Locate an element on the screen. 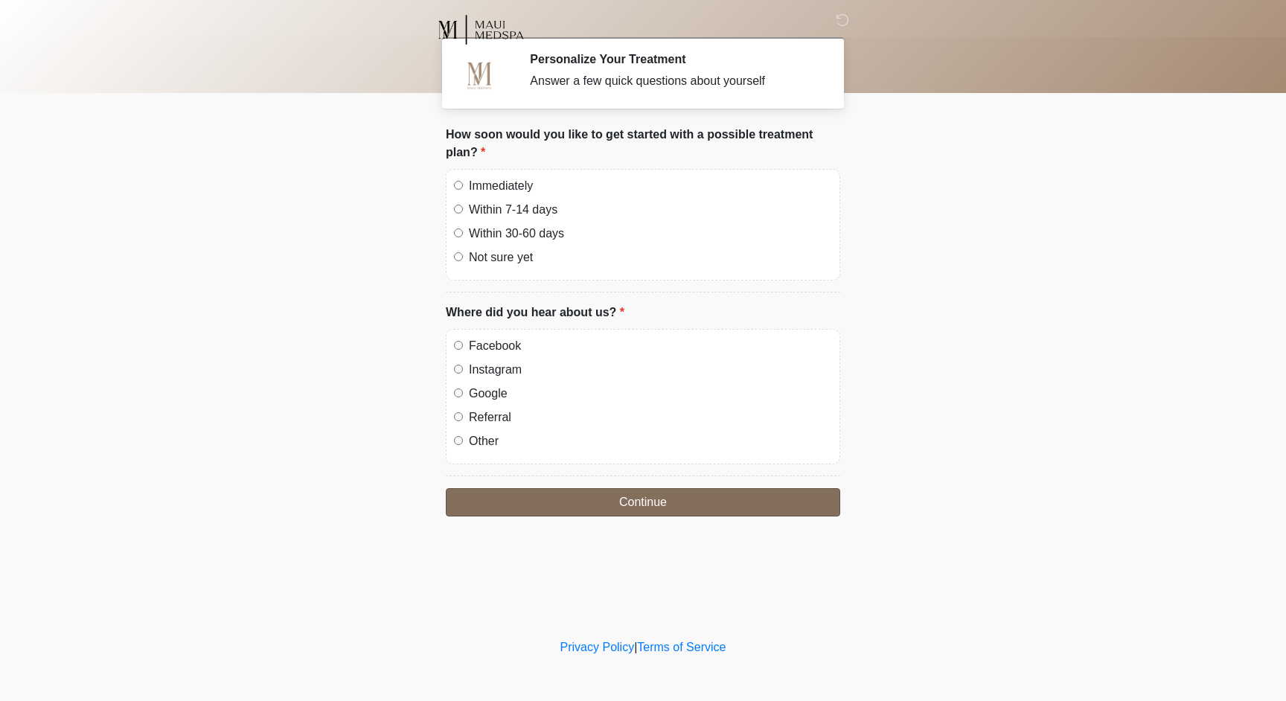 The width and height of the screenshot is (1286, 701). label: Facebook is located at coordinates (651, 346).